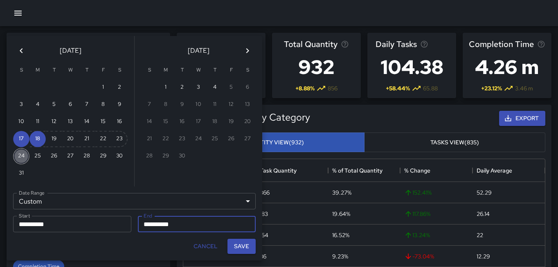 This screenshot has height=267, width=558. Describe the element at coordinates (87, 139) in the screenshot. I see `button: 21` at that location.